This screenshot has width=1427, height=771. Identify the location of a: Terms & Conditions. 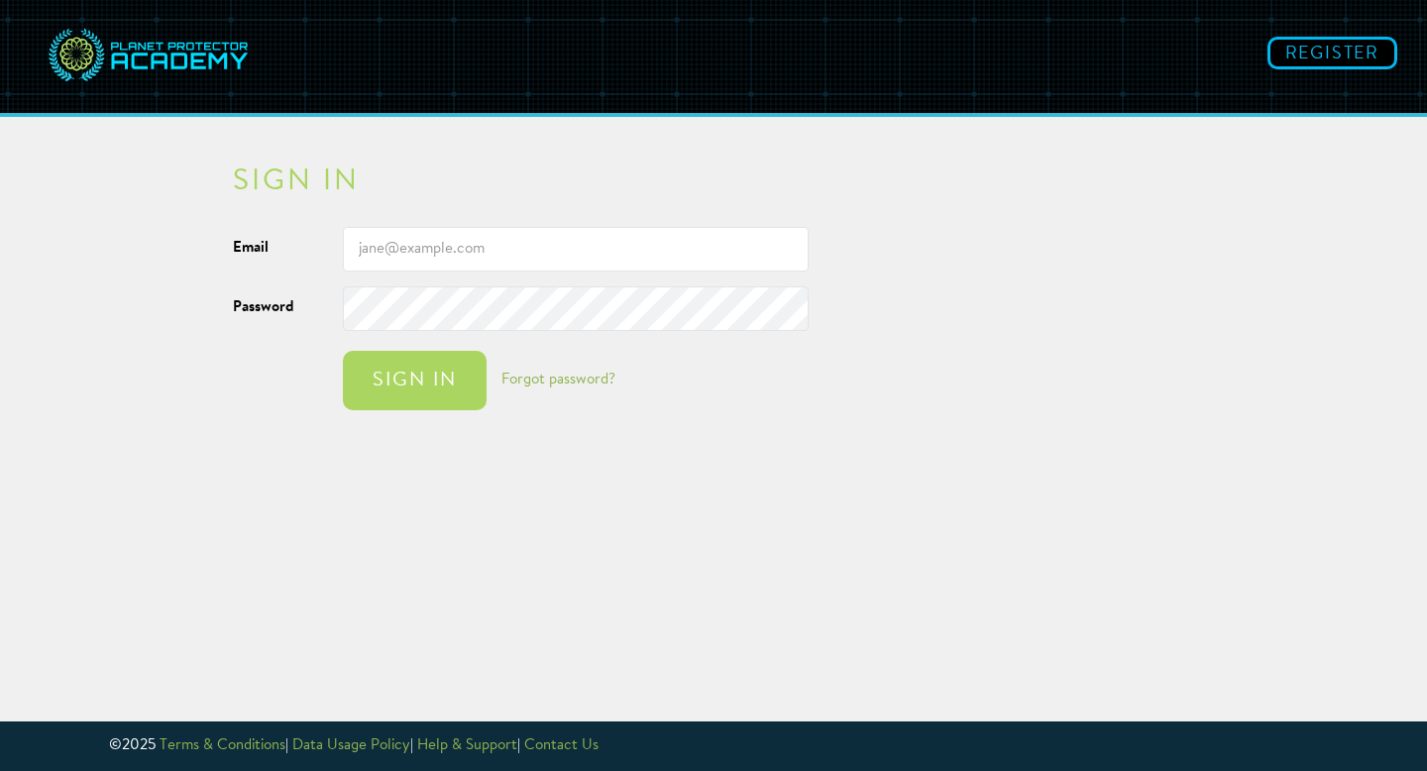
(222, 745).